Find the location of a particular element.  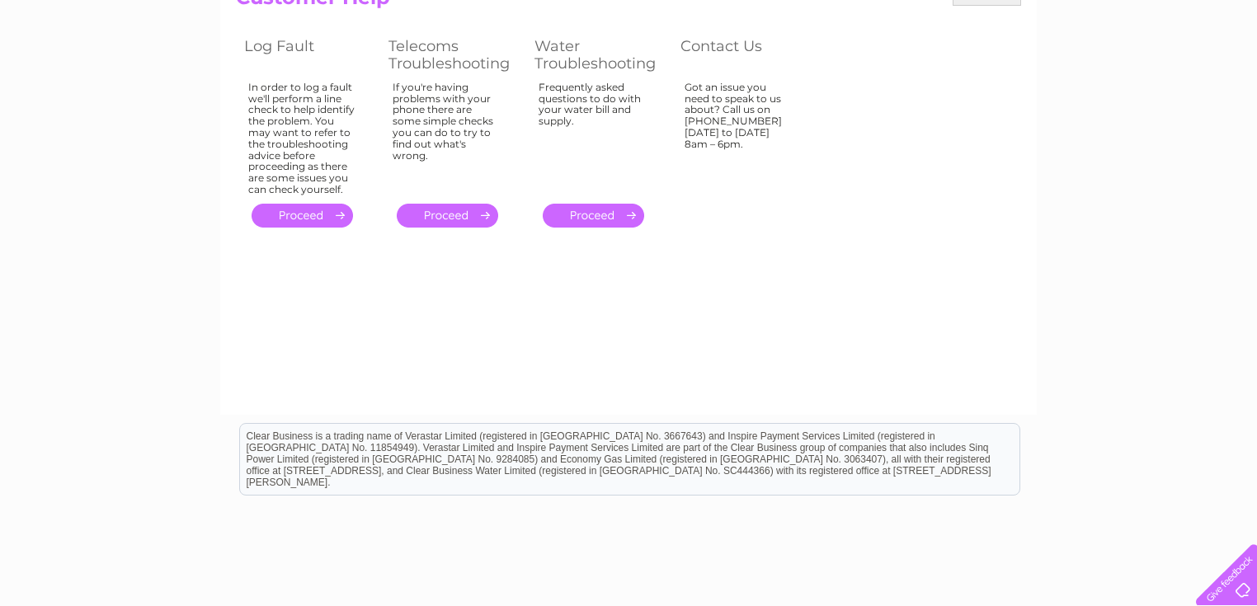

th: Water Troubleshooting is located at coordinates (599, 54).